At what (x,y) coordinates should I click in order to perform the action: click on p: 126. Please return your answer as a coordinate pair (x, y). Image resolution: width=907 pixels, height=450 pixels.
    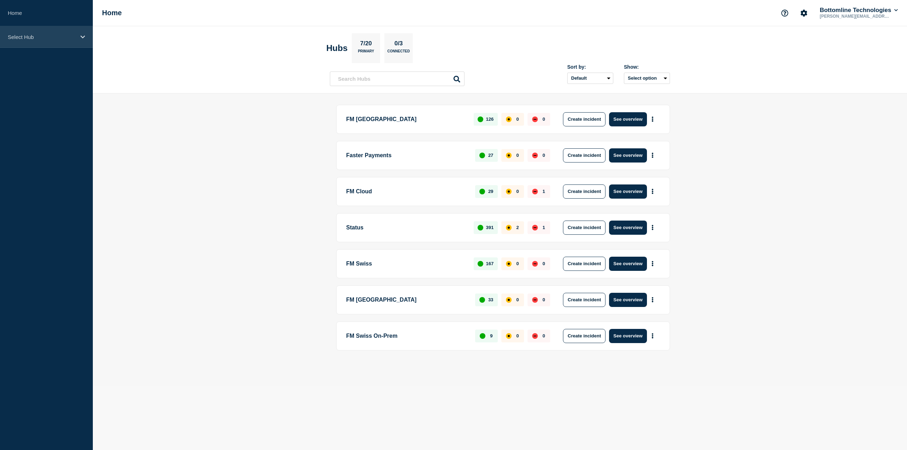
    Looking at the image, I should click on (490, 119).